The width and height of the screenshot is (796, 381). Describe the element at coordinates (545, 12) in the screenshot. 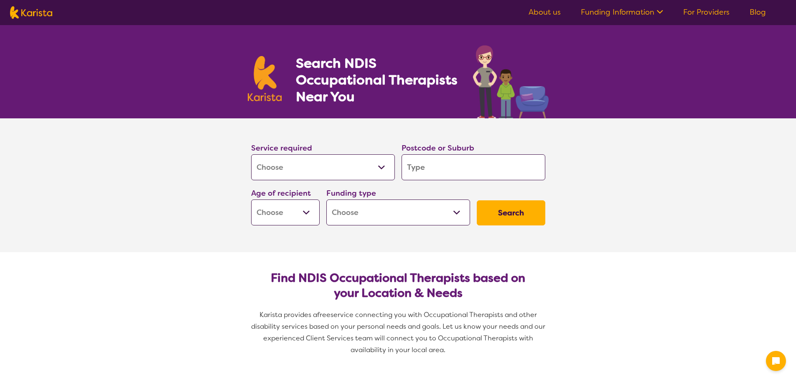

I see `a: About us` at that location.